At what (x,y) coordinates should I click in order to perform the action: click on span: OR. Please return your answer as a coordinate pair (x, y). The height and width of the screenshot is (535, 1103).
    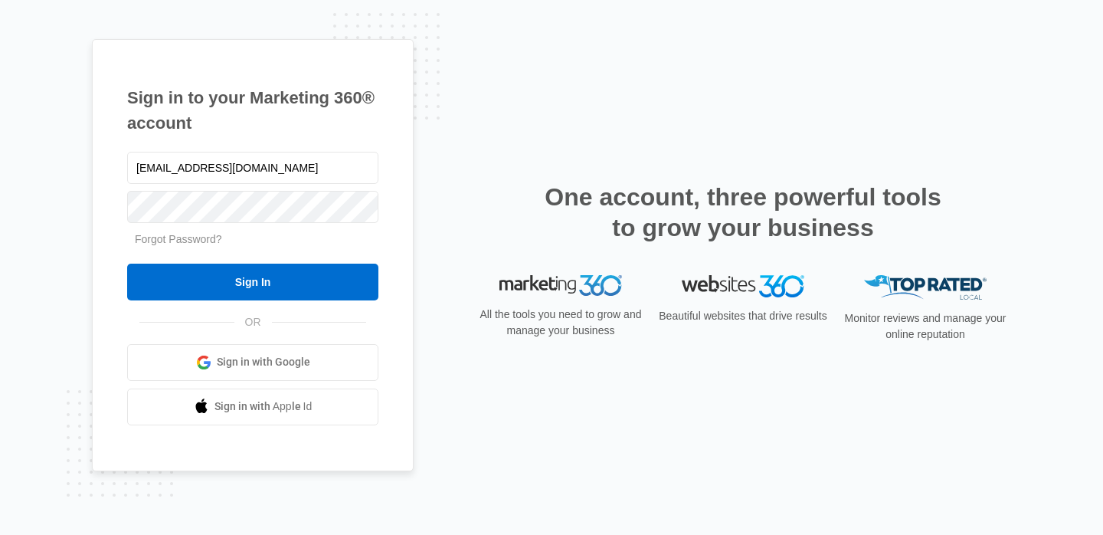
    Looking at the image, I should click on (253, 322).